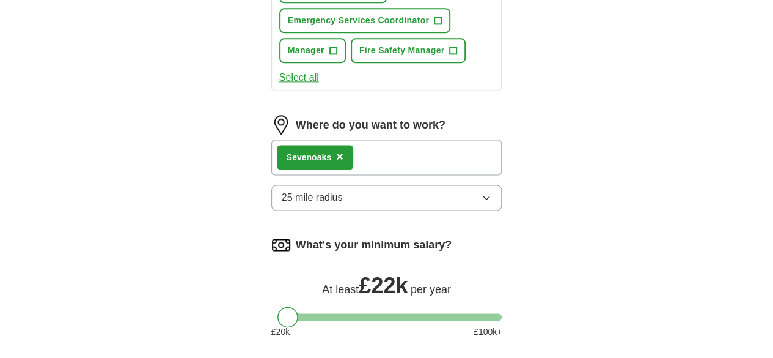 The width and height of the screenshot is (773, 358). What do you see at coordinates (312, 197) in the screenshot?
I see `span: 25 mile radius` at bounding box center [312, 197].